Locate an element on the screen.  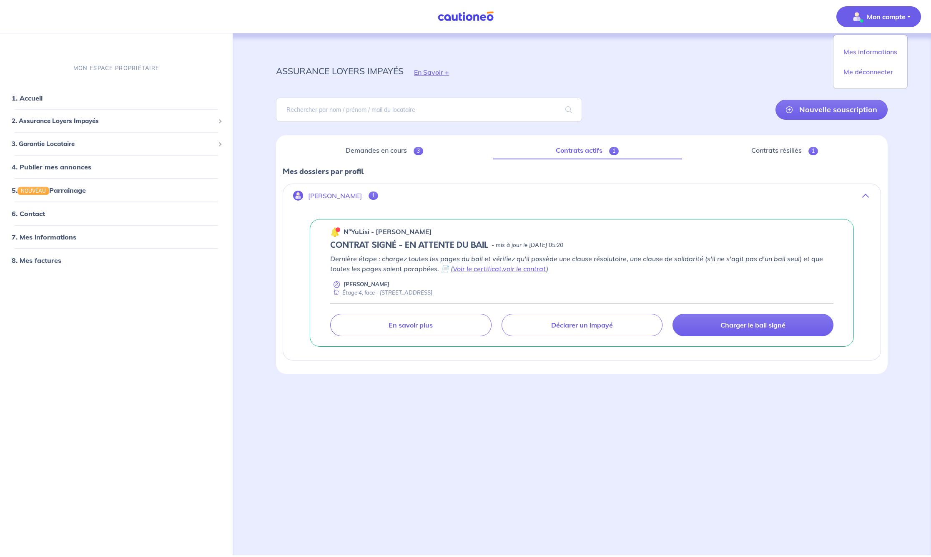
a: 1. Accueil is located at coordinates (27, 98).